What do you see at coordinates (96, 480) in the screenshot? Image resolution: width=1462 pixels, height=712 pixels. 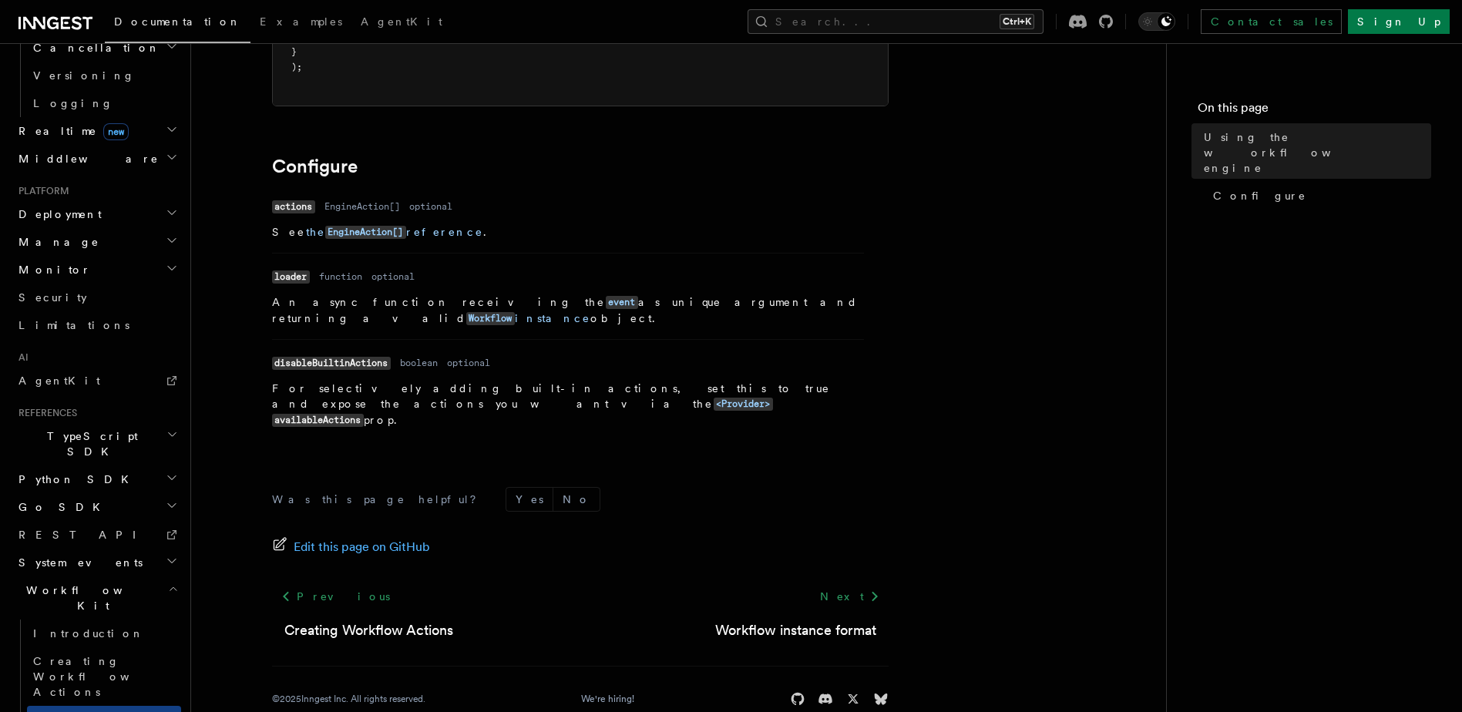 I see `button: Python SDK` at bounding box center [96, 480].